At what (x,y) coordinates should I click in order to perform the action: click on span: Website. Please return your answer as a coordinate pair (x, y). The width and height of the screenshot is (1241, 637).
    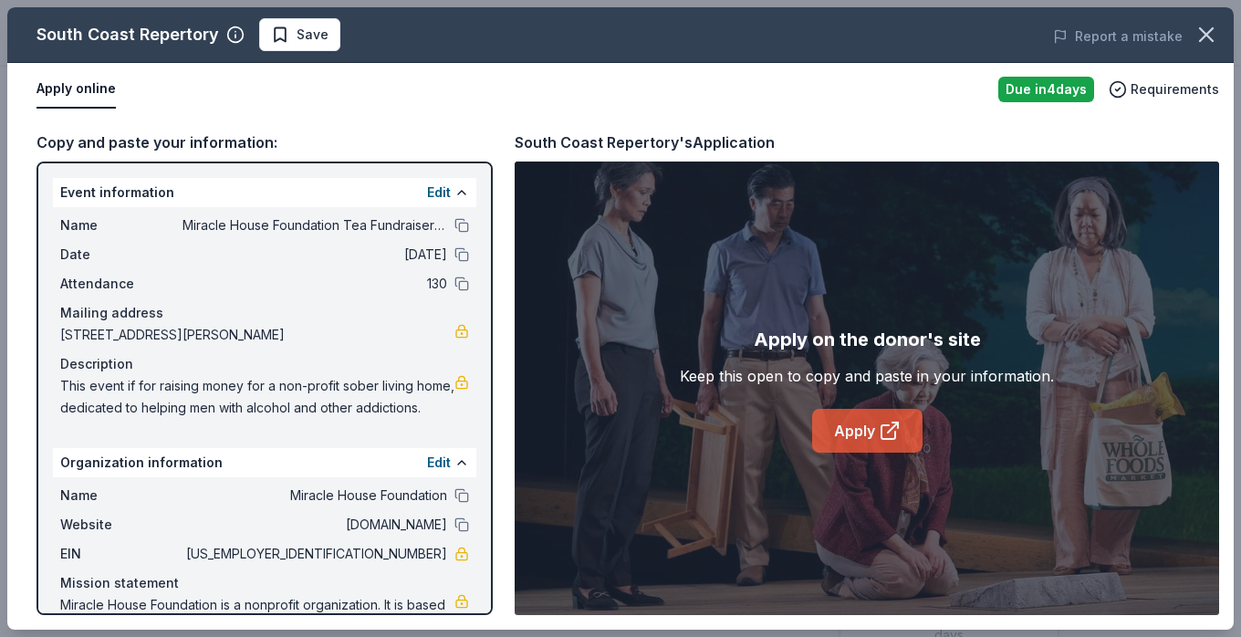
    Looking at the image, I should click on (121, 524).